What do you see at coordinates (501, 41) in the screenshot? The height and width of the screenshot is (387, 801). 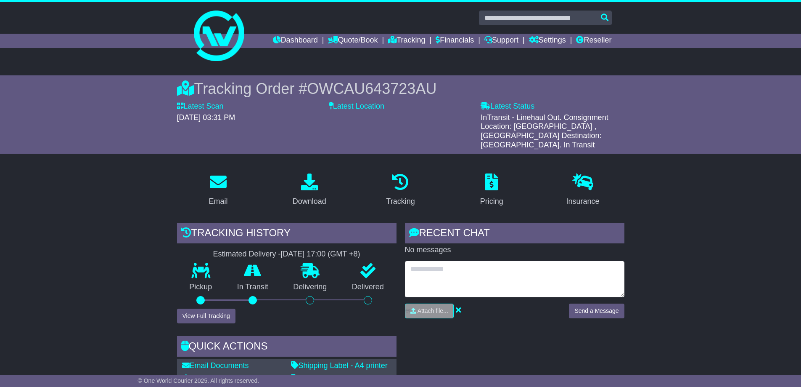 I see `a: Support` at bounding box center [501, 41].